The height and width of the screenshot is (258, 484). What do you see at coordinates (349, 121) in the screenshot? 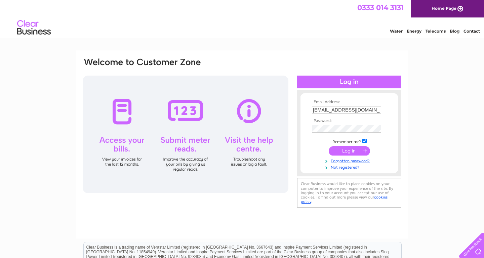
I see `th: Password:` at bounding box center [349, 121].